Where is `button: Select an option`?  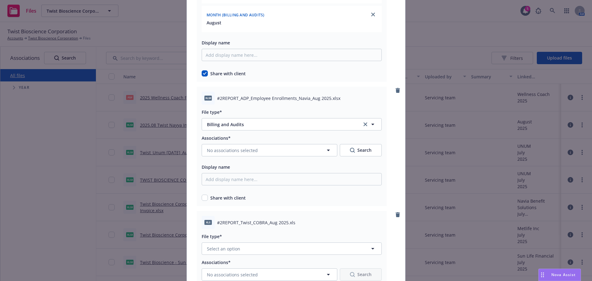
button: Select an option is located at coordinates (291, 248).